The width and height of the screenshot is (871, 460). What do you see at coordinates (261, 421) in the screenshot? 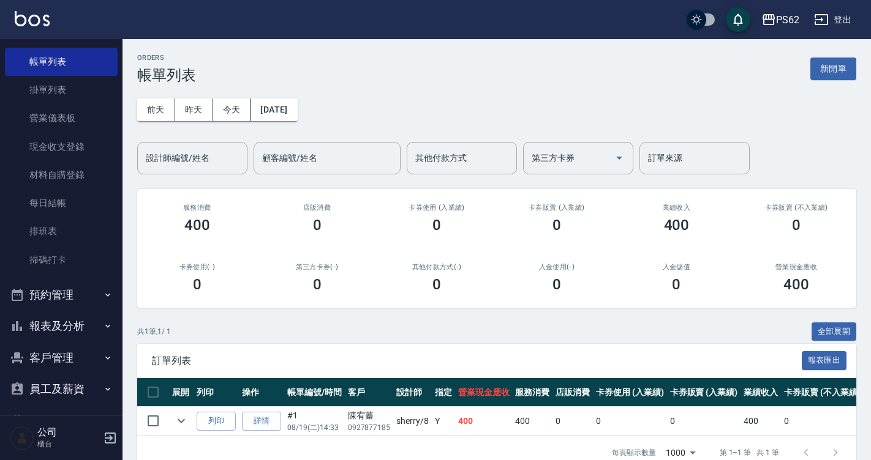
I see `a: 詳情` at bounding box center [261, 421].